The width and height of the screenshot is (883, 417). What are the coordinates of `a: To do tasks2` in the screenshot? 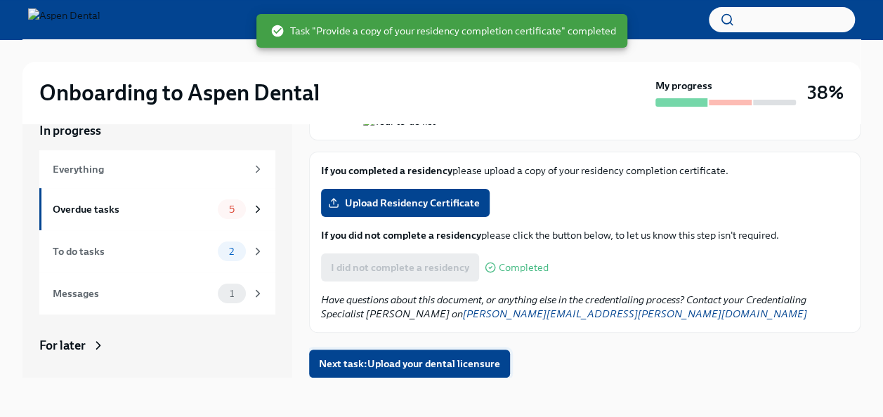 It's located at (157, 251).